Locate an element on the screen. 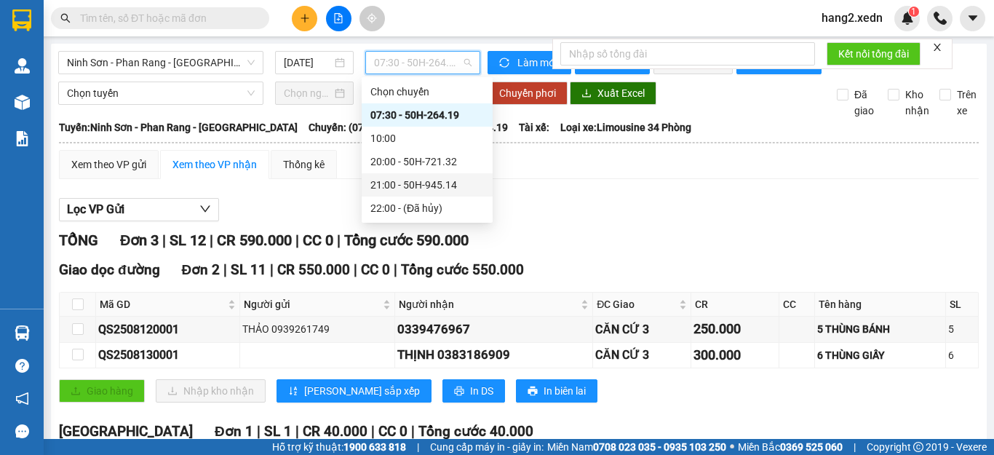  span: question-circle is located at coordinates (22, 365).